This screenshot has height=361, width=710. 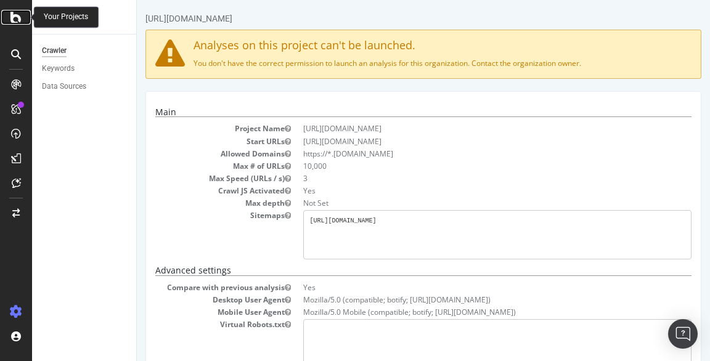 What do you see at coordinates (86, 153) in the screenshot?
I see `dt: Allowed Domains` at bounding box center [86, 153].